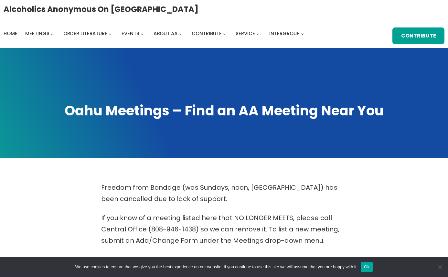  I want to click on span: We use cookies to ensure that we give you the best experience on our website. If you continue to ..., so click(216, 267).